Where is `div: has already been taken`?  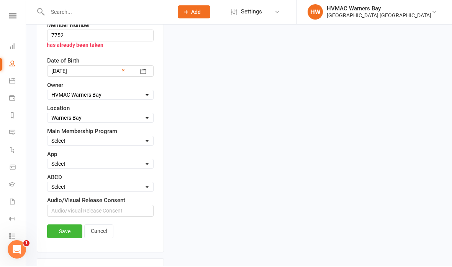 div: has already been taken is located at coordinates (97, 46).